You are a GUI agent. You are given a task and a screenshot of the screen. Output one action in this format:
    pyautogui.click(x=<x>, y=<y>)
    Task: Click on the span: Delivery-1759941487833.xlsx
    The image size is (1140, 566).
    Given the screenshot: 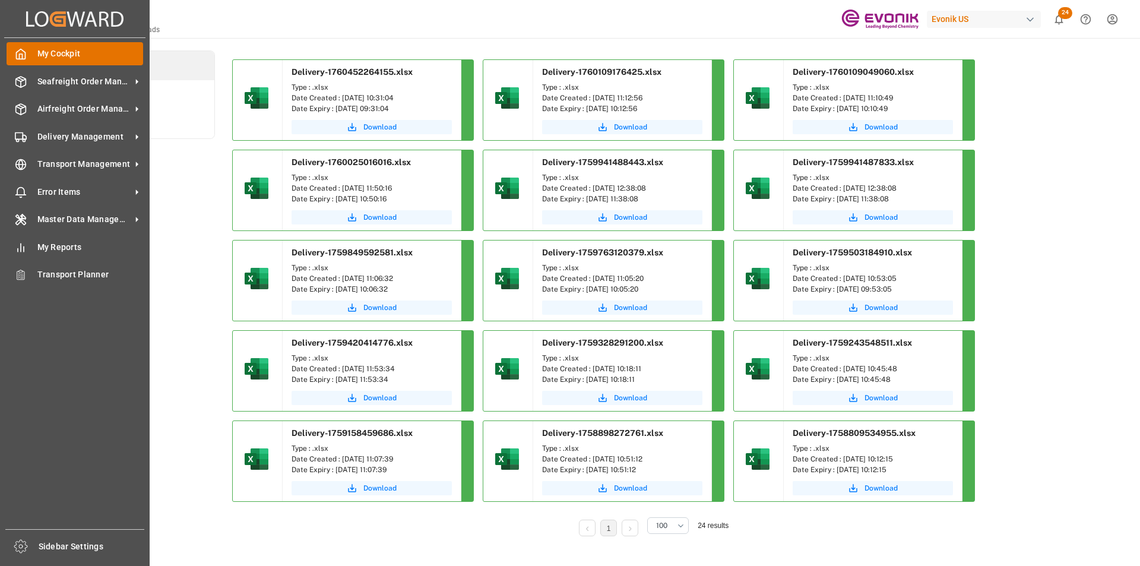 What is the action you would take?
    pyautogui.click(x=853, y=162)
    